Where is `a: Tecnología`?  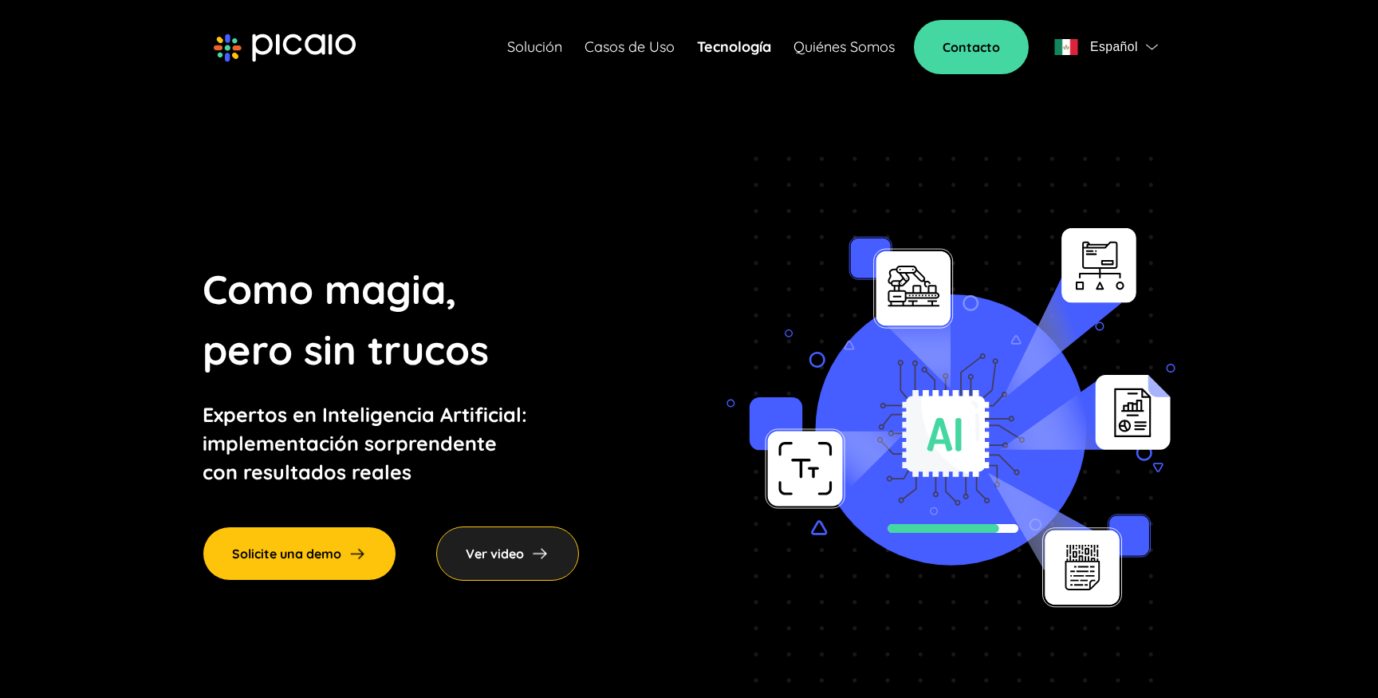 a: Tecnología is located at coordinates (733, 47).